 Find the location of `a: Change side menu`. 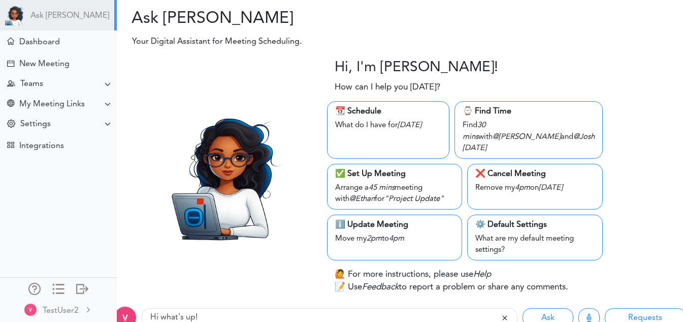

a: Change side menu is located at coordinates (58, 290).